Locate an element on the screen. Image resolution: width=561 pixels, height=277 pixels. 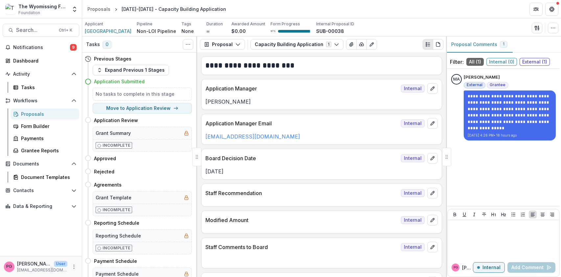
button: Proposal is located at coordinates (222, 44).